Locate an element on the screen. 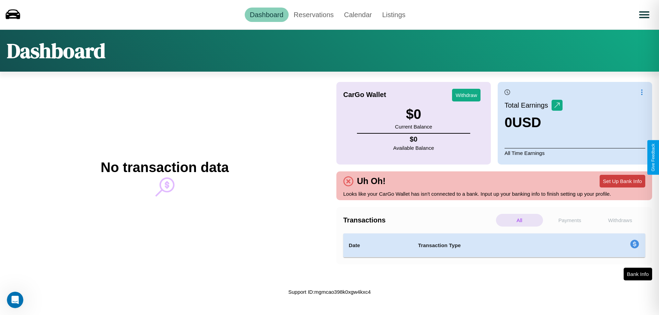  h3: 0 USD is located at coordinates (533, 123).